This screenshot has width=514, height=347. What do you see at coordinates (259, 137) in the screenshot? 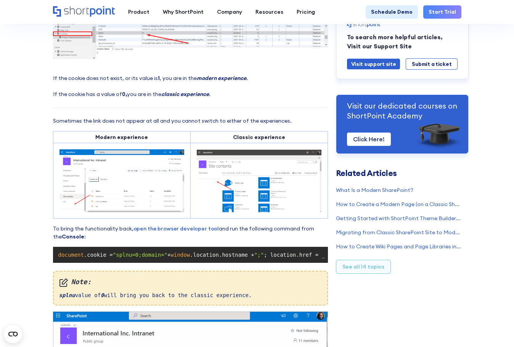
I see `strong: Classic experience` at bounding box center [259, 137].